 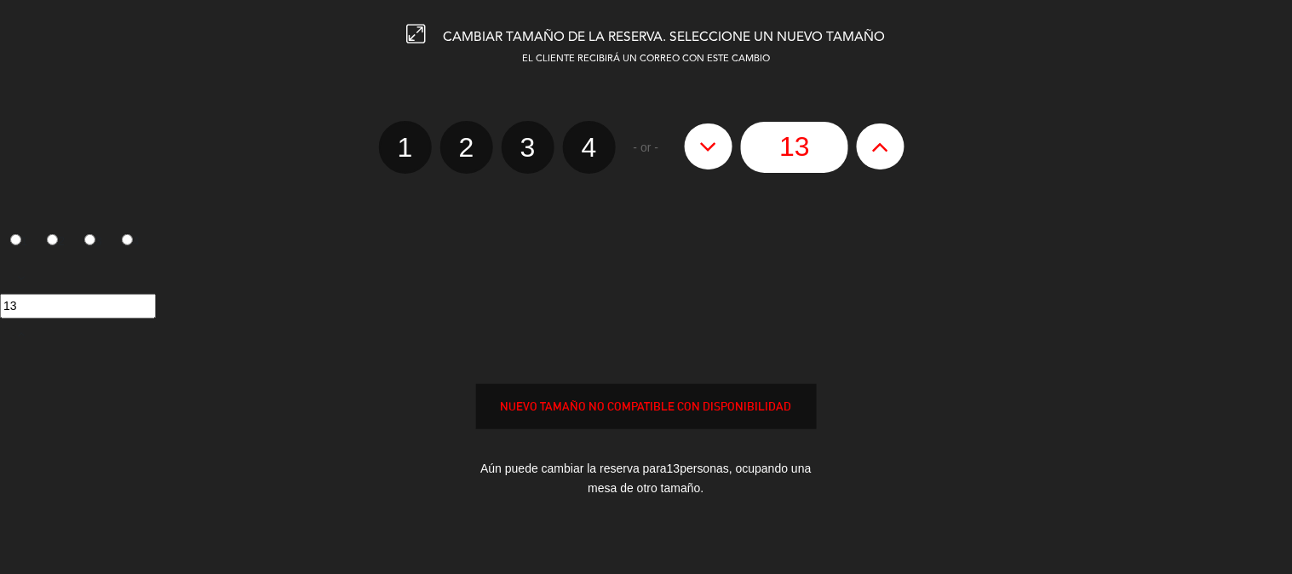 I want to click on input: 3, so click(x=89, y=239).